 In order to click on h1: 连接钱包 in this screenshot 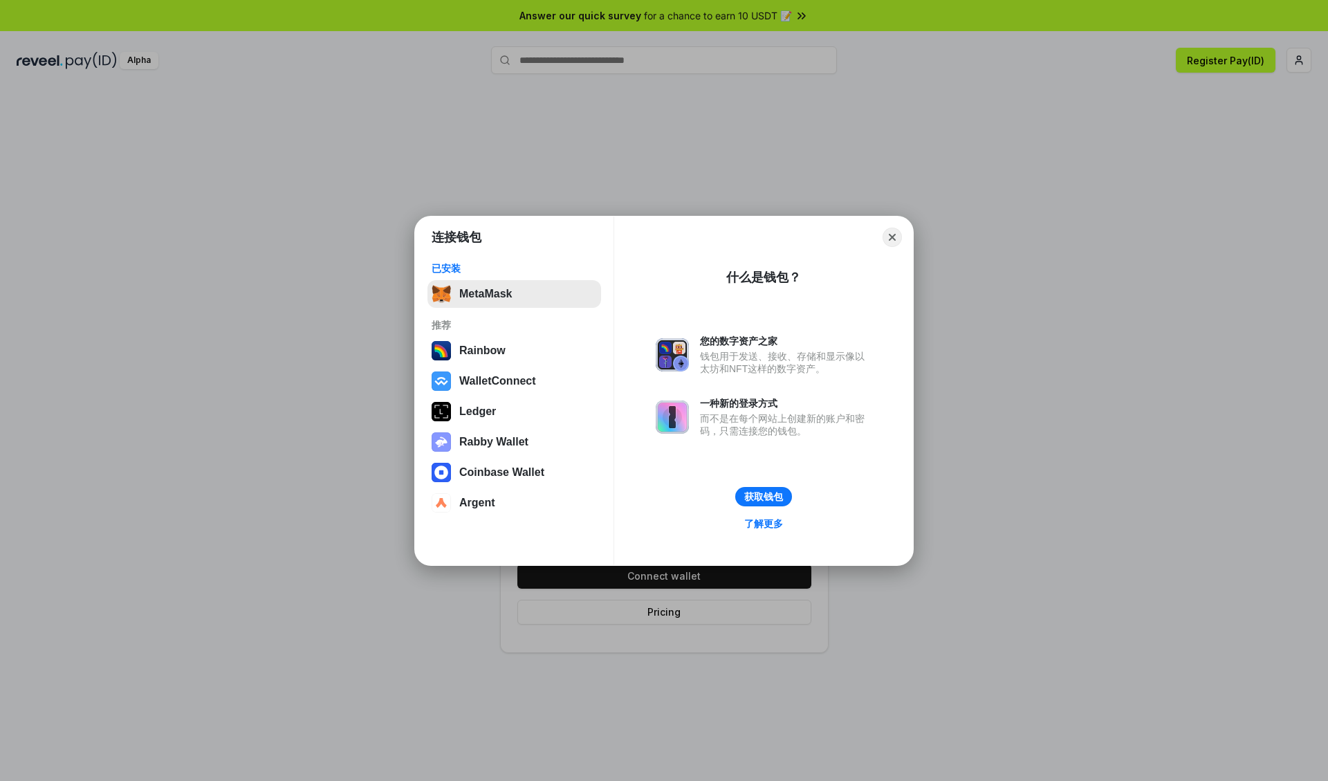, I will do `click(456, 237)`.